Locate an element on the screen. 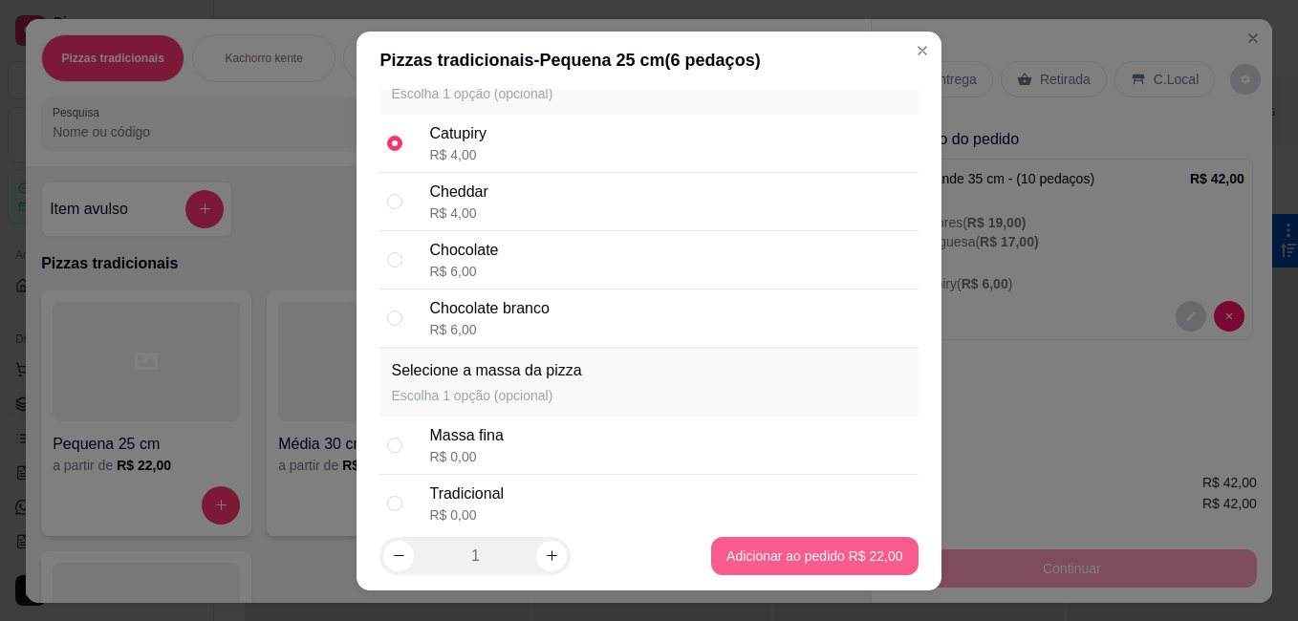 The height and width of the screenshot is (621, 1298). div: Massa fina is located at coordinates (466, 436).